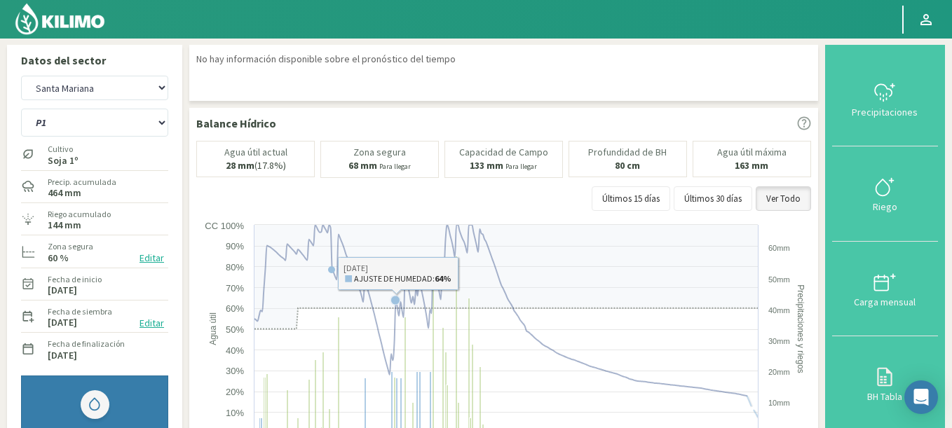 The image size is (952, 428). Describe the element at coordinates (779, 280) in the screenshot. I see `text: 50mm` at that location.